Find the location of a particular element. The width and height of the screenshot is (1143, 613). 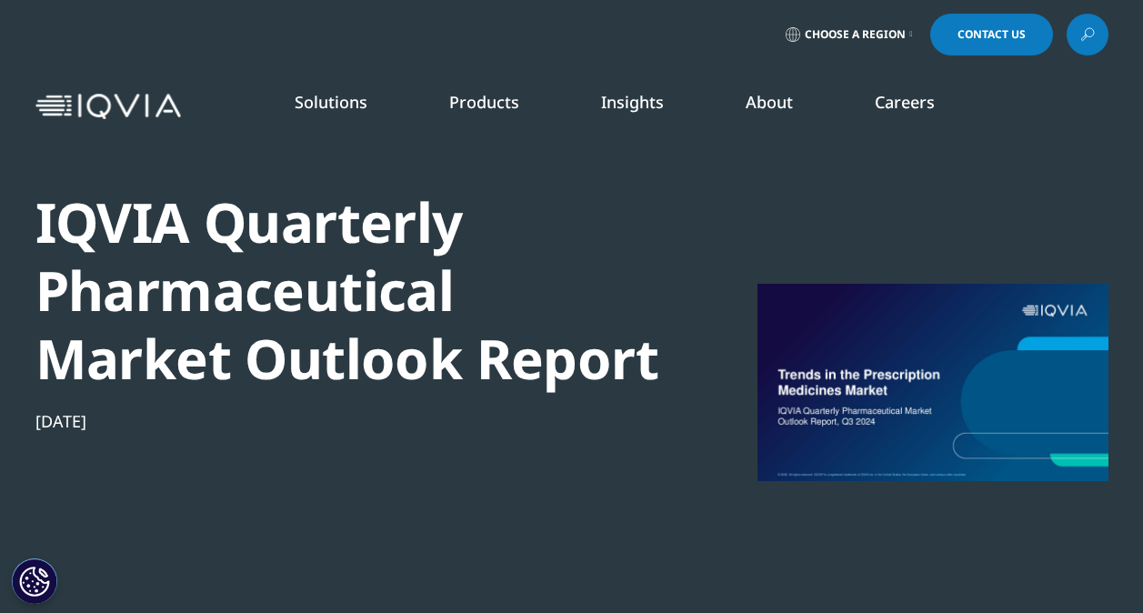

span: Choose a Region is located at coordinates (855, 35).